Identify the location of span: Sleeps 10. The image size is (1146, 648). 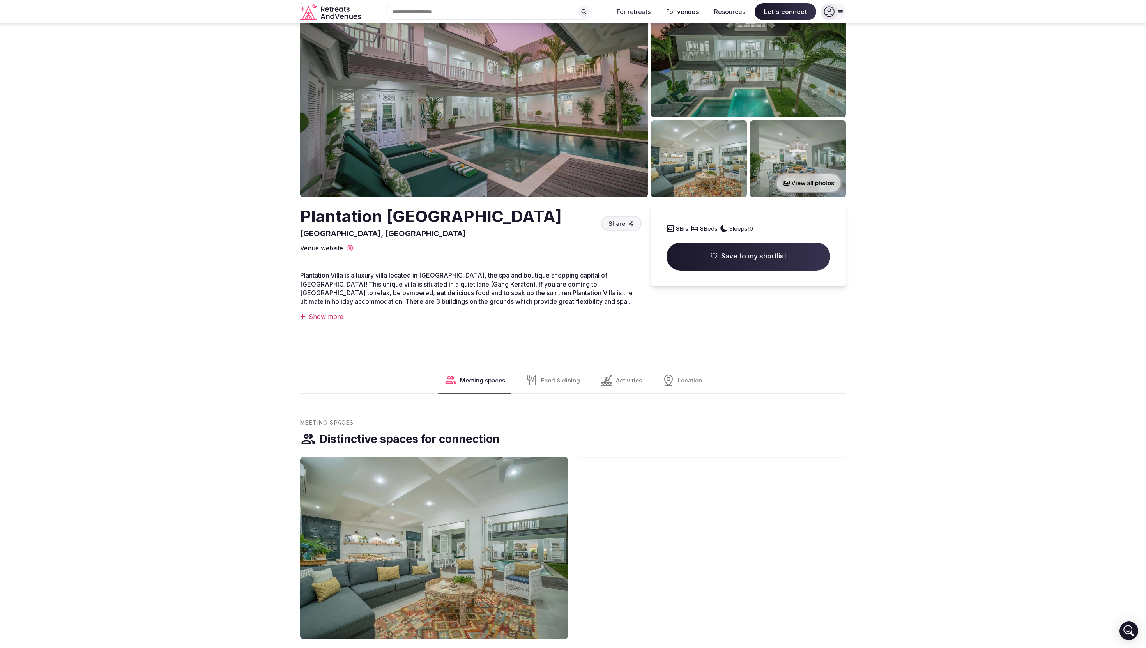
(741, 228).